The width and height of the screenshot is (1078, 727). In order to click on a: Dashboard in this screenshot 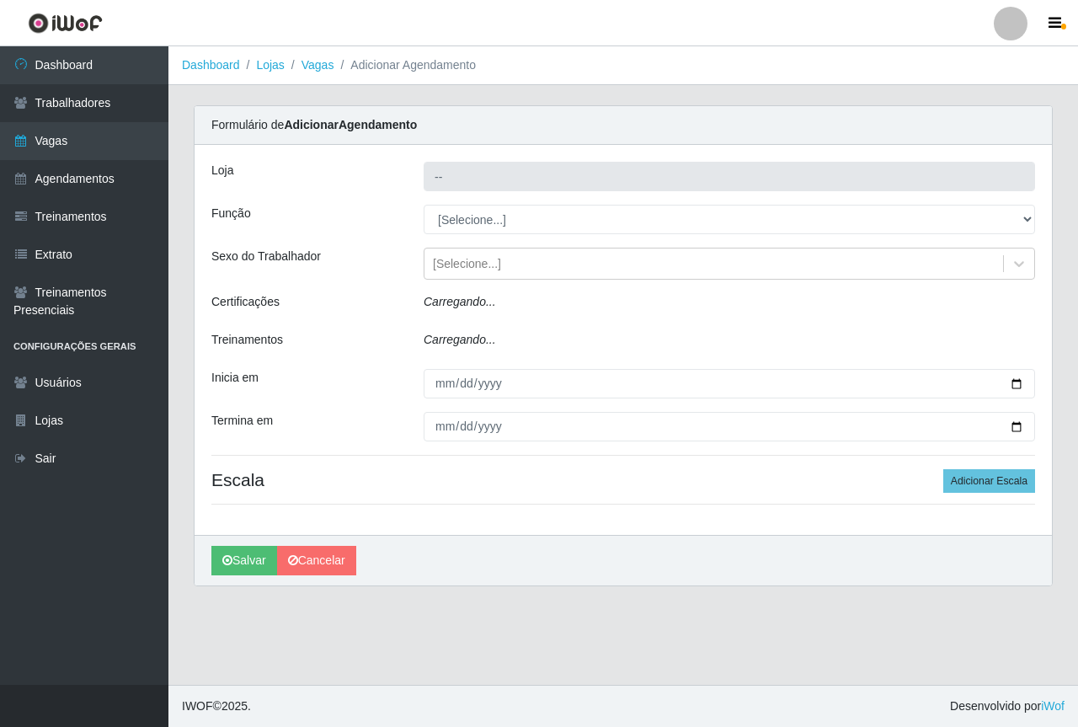, I will do `click(210, 65)`.